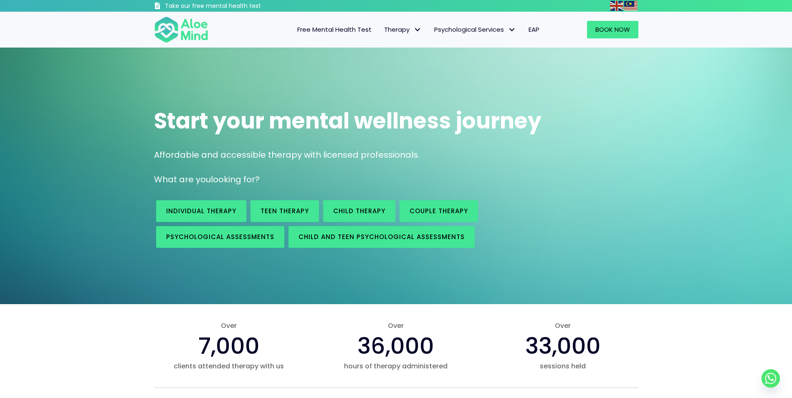 The image size is (792, 398). I want to click on a: Psychological ServicesPsychological Services: submenu, so click(475, 30).